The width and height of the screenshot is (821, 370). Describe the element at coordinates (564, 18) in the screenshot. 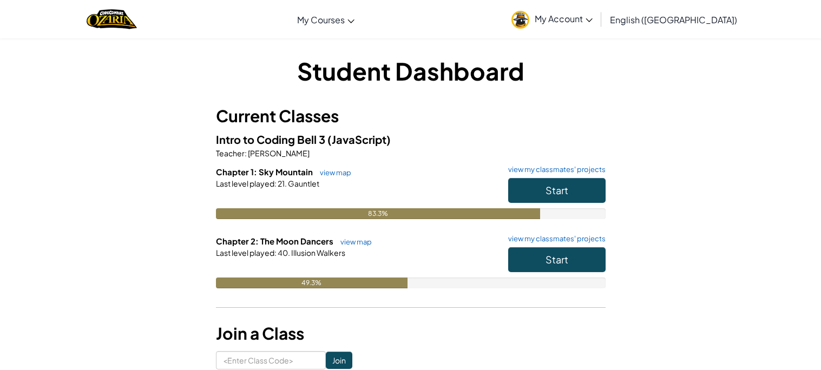

I see `span: My Account` at that location.